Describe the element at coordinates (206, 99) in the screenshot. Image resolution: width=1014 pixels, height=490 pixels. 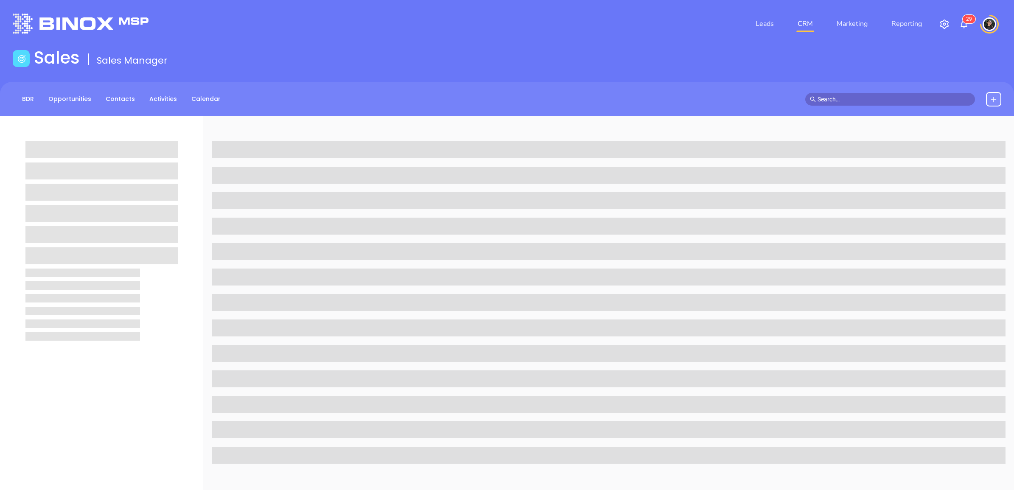
I see `a: Calendar` at that location.